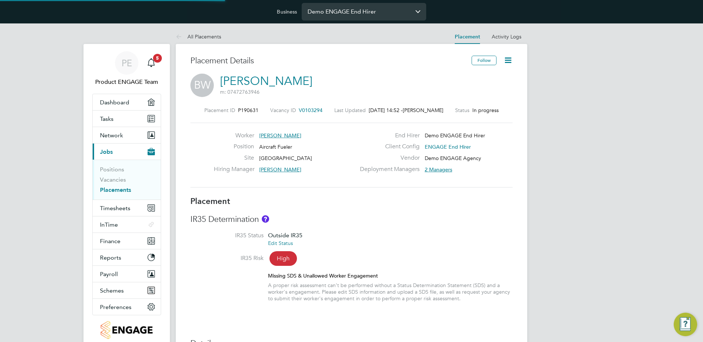 This screenshot has width=703, height=342. What do you see at coordinates (455, 135) in the screenshot?
I see `span: Demo ENGAGE End Hirer` at bounding box center [455, 135].